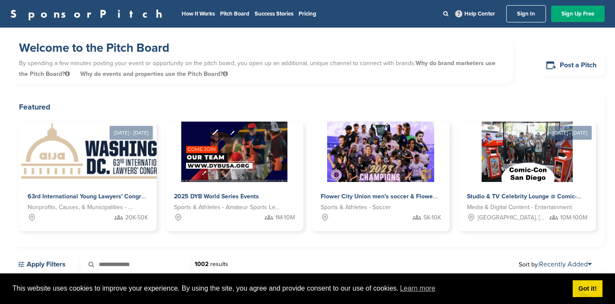 The image size is (615, 304). Describe the element at coordinates (355, 207) in the screenshot. I see `span: Sports & Athletes - Soccer` at that location.